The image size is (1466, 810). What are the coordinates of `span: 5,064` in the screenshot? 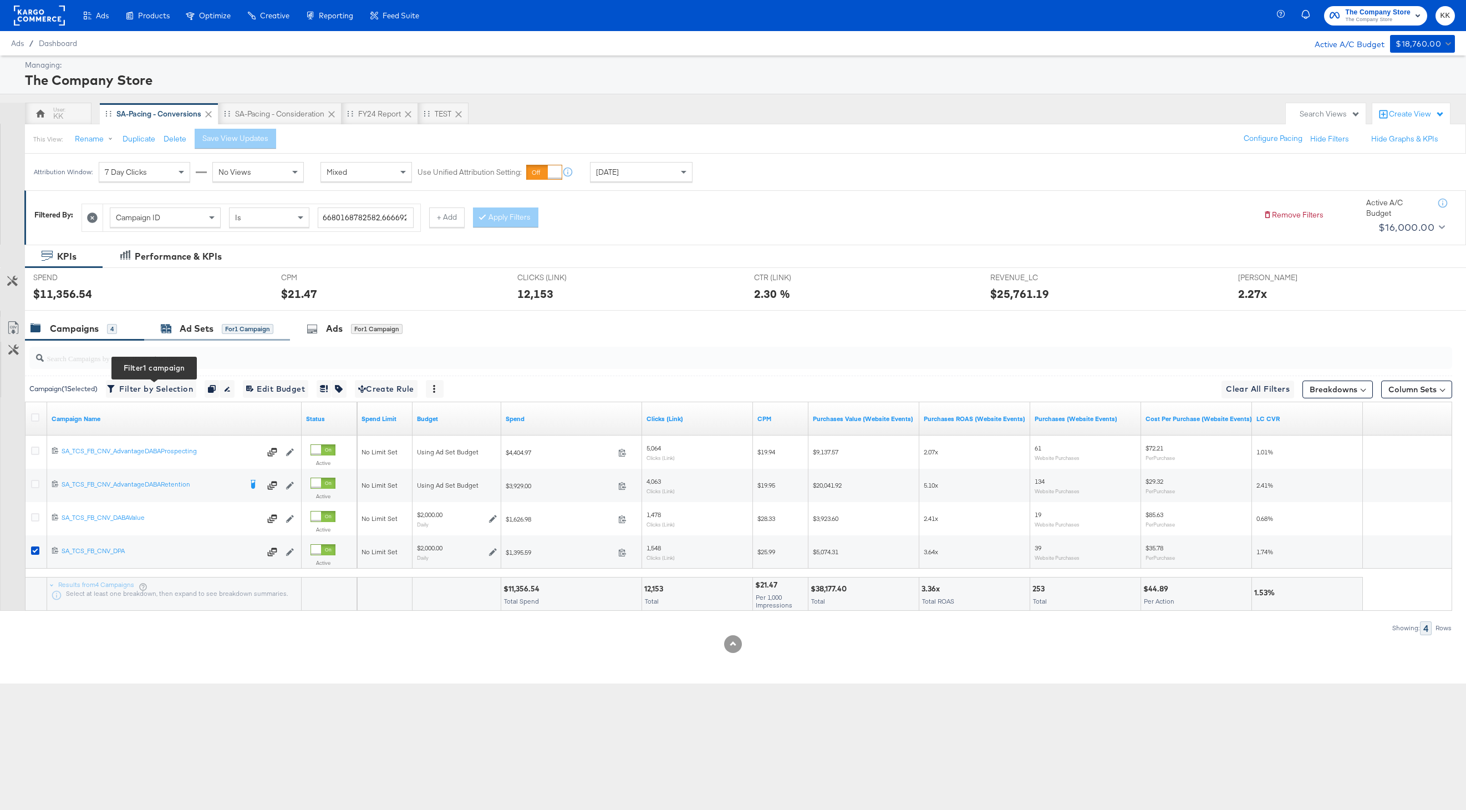 It's located at (654, 447).